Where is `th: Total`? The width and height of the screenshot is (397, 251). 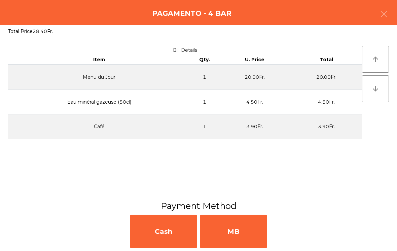 th: Total is located at coordinates (327, 60).